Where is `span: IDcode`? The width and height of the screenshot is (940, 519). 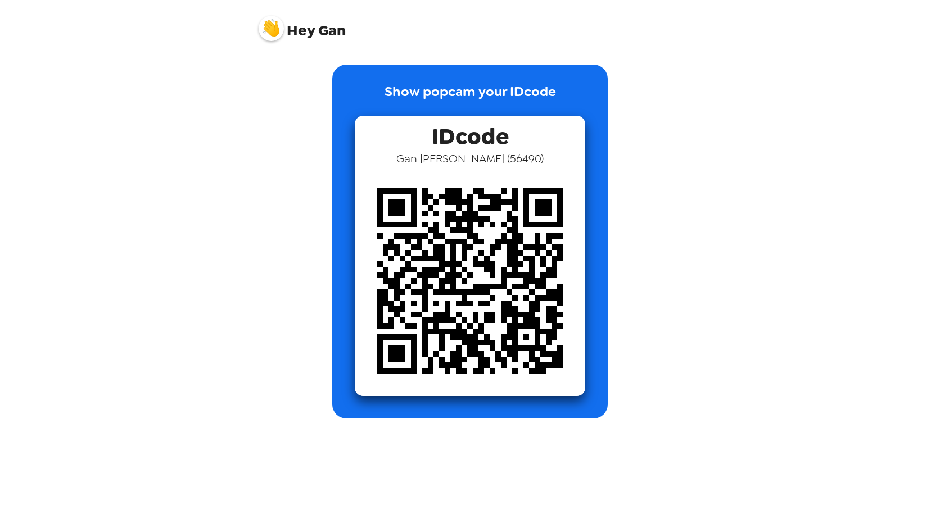
span: IDcode is located at coordinates (470, 133).